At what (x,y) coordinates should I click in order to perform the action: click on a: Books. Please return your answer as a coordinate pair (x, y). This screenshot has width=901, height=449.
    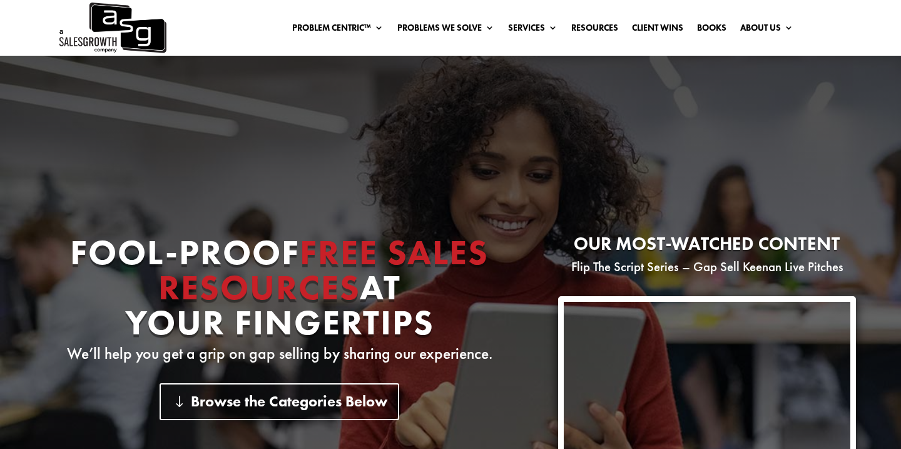
    Looking at the image, I should click on (711, 30).